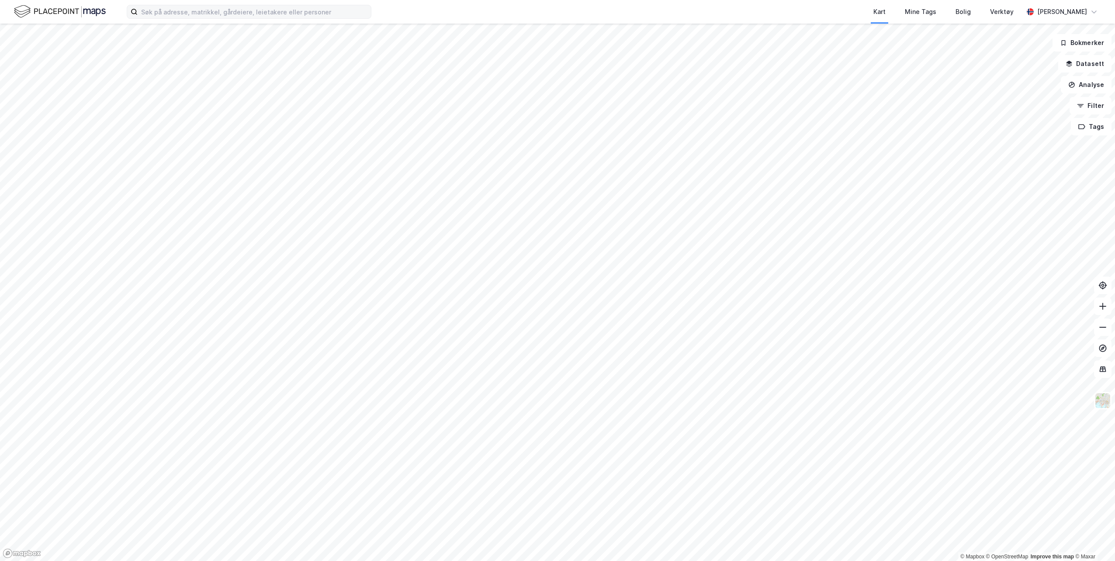 The height and width of the screenshot is (561, 1115). I want to click on button: Filter, so click(1090, 106).